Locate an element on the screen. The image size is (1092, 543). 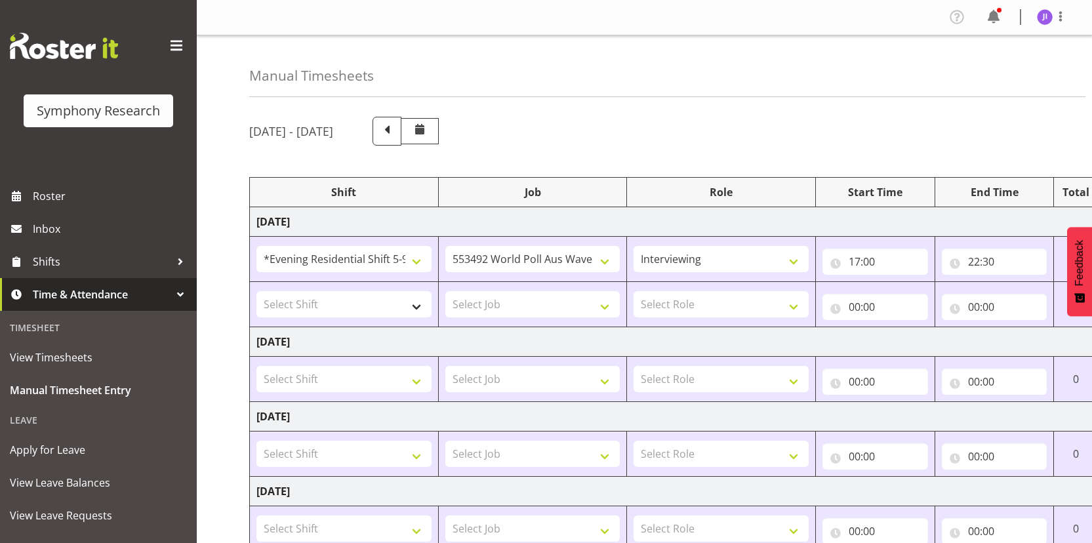
span: Inbox is located at coordinates (111, 229).